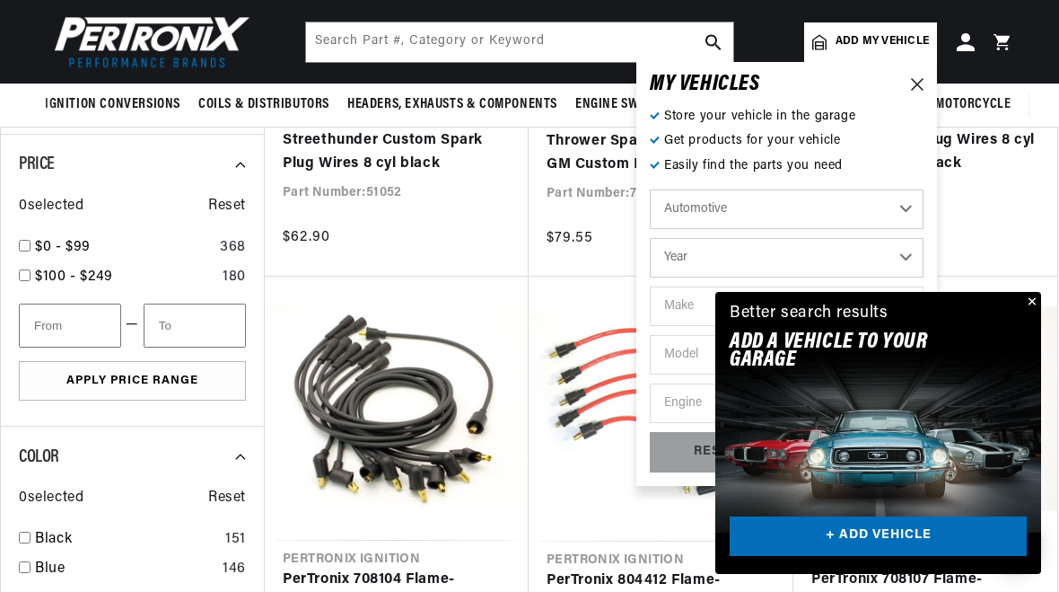 This screenshot has height=592, width=1059. What do you see at coordinates (63, 247) in the screenshot?
I see `span: $0 - $99` at bounding box center [63, 247].